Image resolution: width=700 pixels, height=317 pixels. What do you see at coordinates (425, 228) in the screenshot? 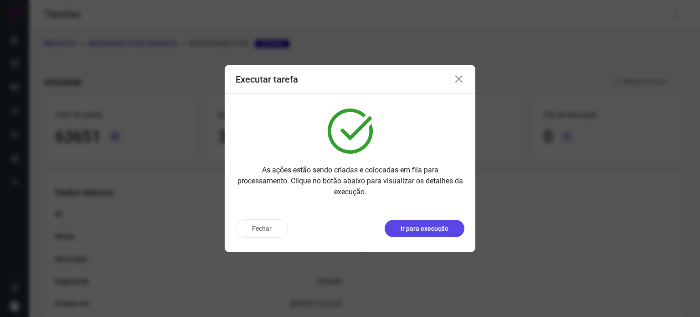
I see `p: Ir para execução` at bounding box center [425, 228].